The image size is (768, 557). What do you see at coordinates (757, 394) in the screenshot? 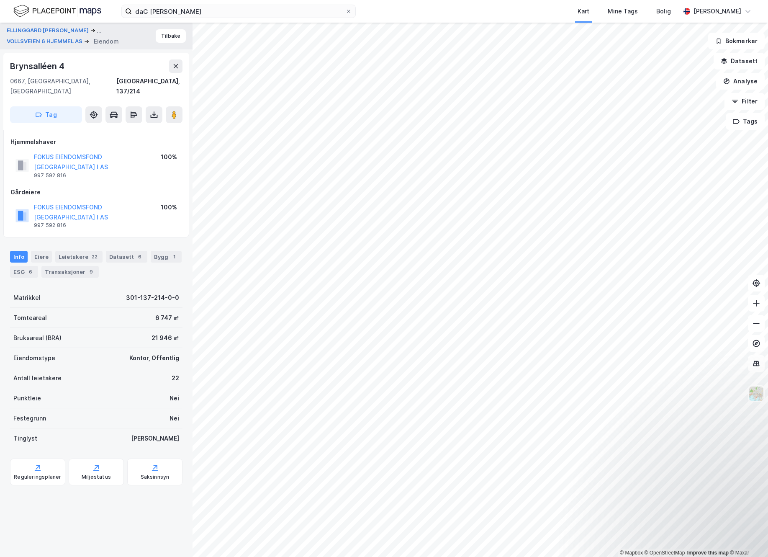
I see `img: Z` at bounding box center [757, 394].